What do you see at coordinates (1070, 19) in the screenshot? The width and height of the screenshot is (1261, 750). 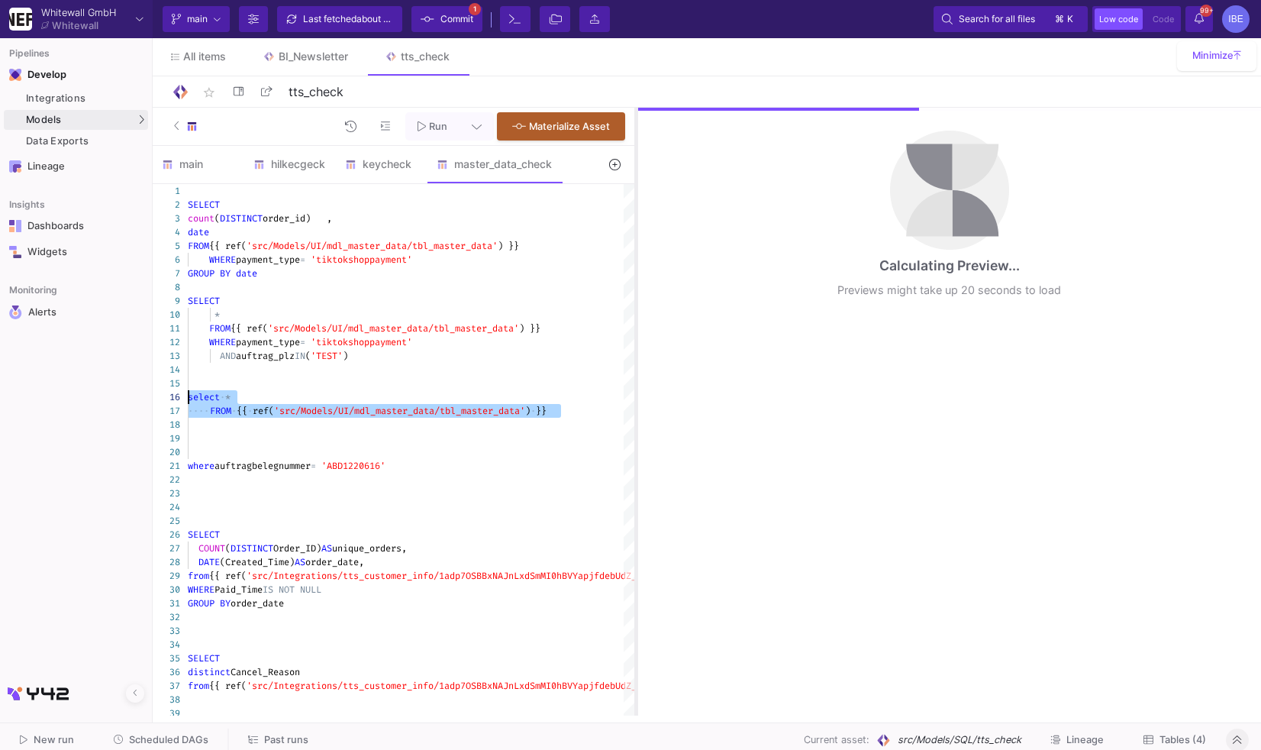 I see `span: k` at bounding box center [1070, 19].